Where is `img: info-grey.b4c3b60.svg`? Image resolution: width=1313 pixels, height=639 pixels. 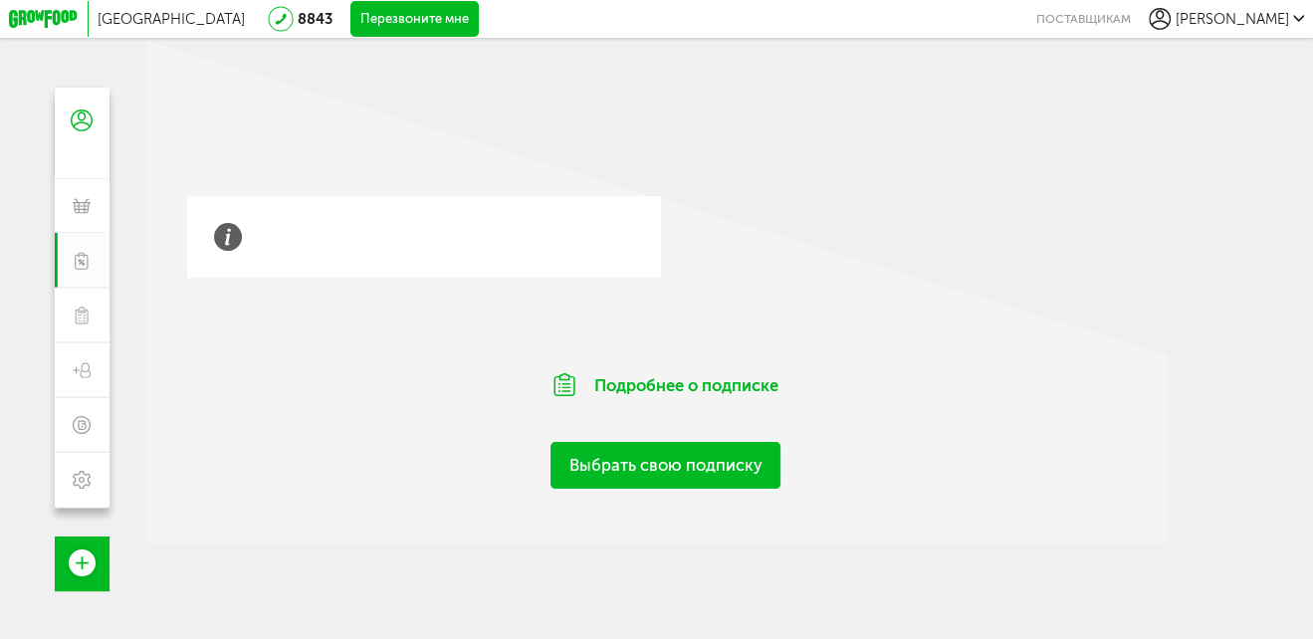
img: info-grey.b4c3b60.svg is located at coordinates (227, 236).